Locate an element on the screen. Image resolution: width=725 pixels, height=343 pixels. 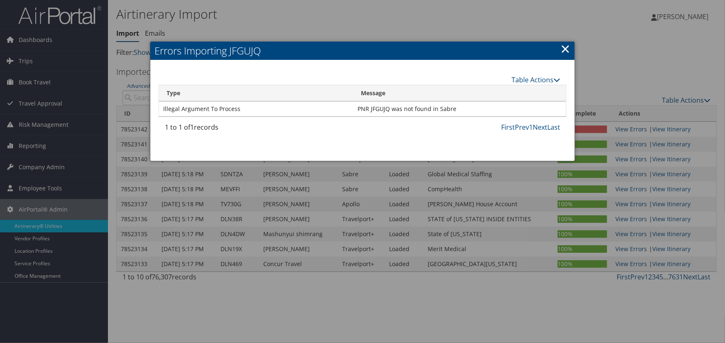
a: Next is located at coordinates (540, 127).